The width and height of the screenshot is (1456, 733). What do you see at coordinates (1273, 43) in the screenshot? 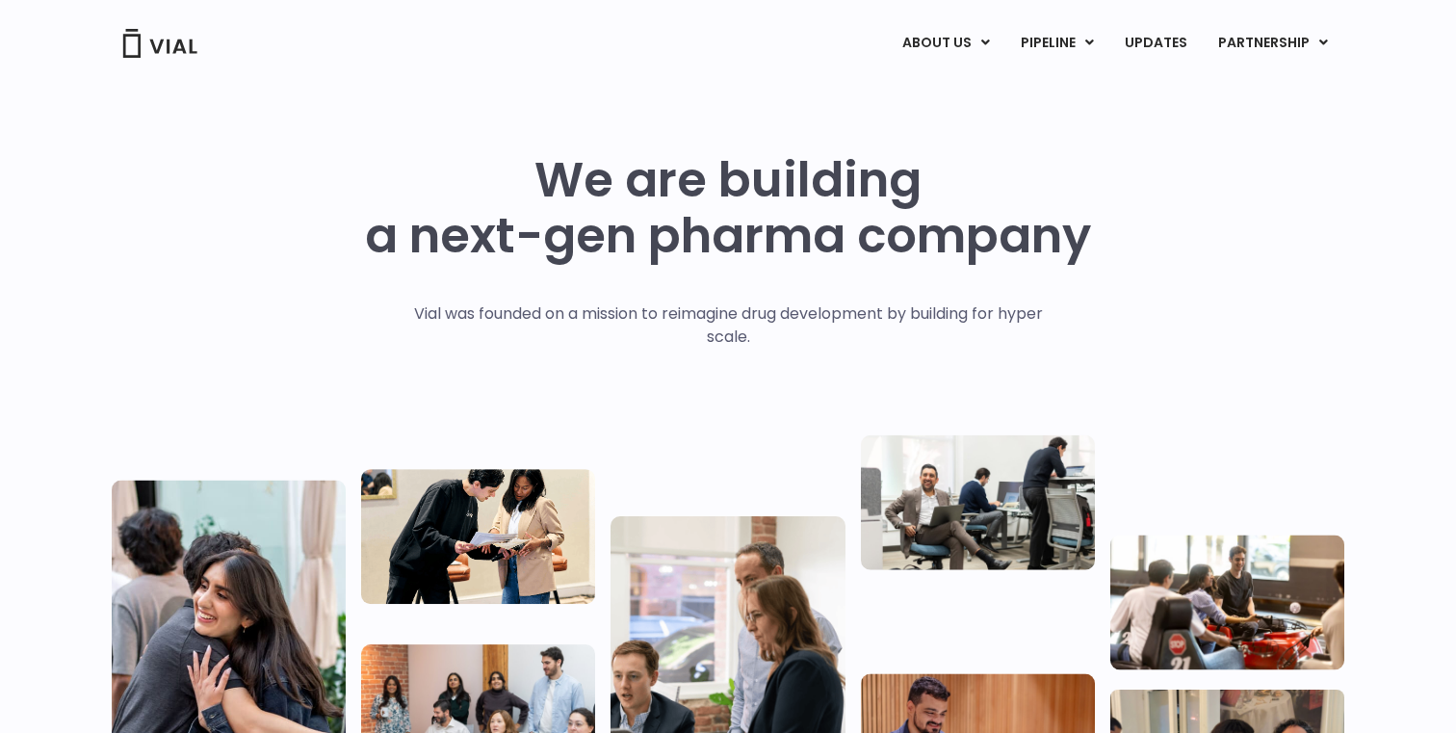
I see `a: PARTNERSHIPMenu Toggle` at bounding box center [1273, 43].